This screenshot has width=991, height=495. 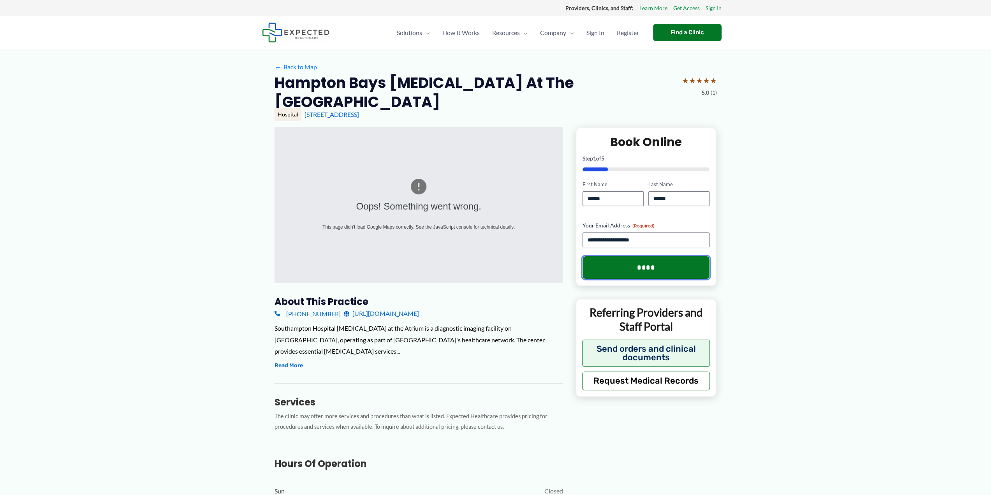 I want to click on label: First Name, so click(x=613, y=184).